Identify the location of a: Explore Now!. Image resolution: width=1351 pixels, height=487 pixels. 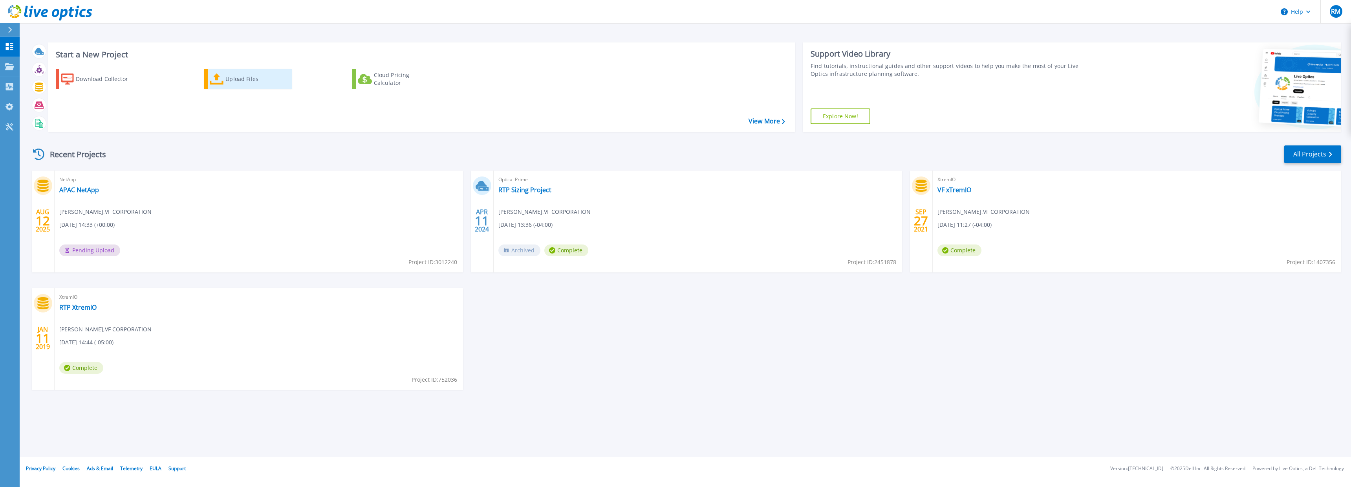
(841, 116).